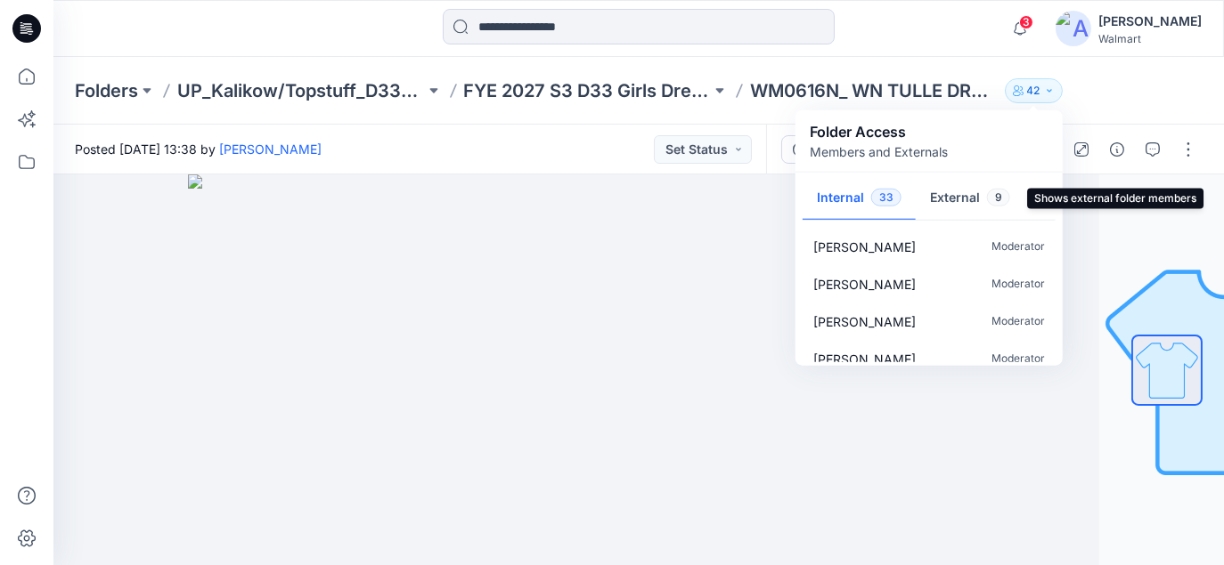 Image resolution: width=1224 pixels, height=565 pixels. I want to click on p: FYE 2027 S3 D33 Girls Dresses Isfel/Topstuff, so click(588, 91).